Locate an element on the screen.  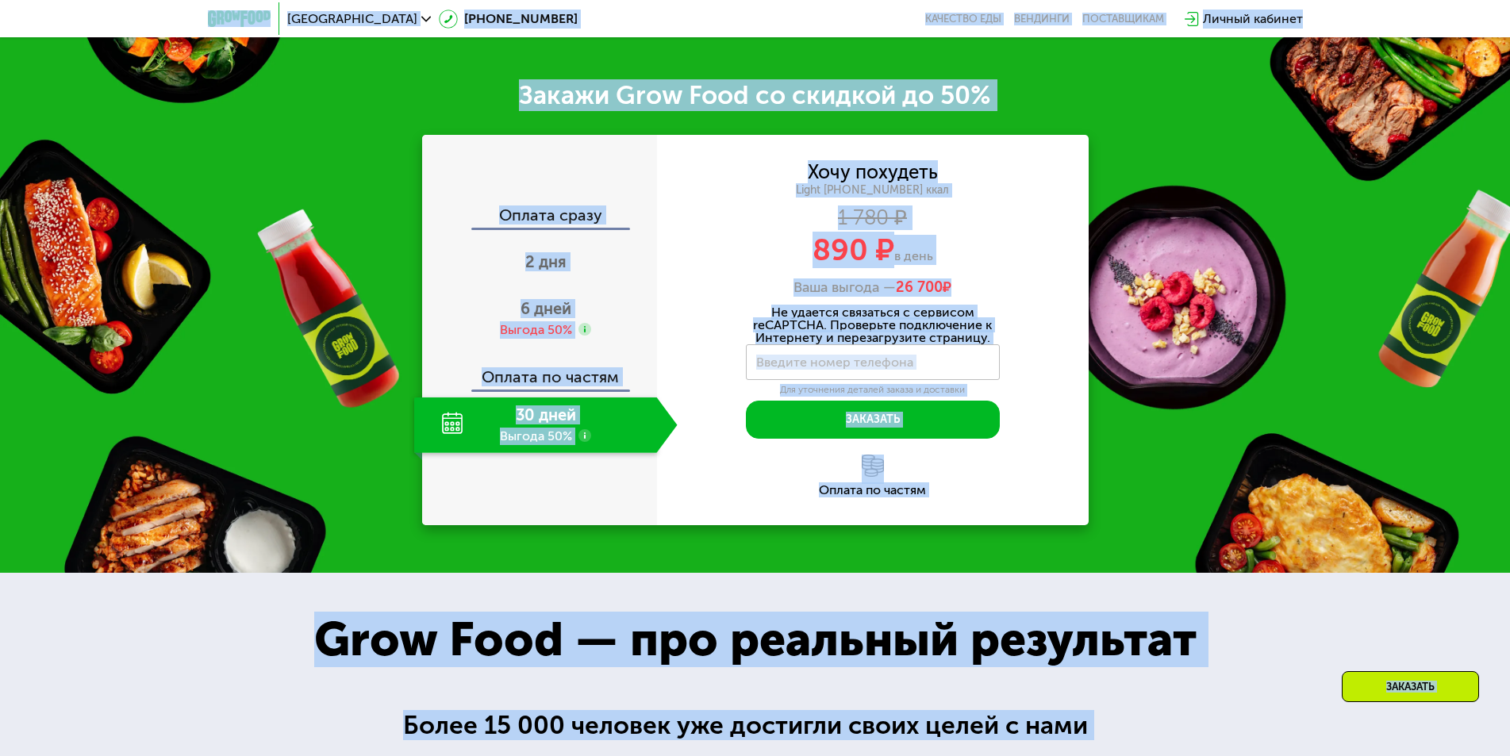
div: Для уточнения деталей заказа и доставки is located at coordinates (873, 391).